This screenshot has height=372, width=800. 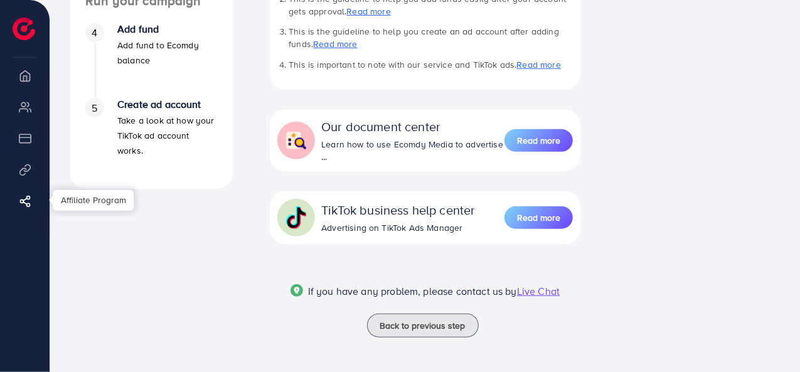 What do you see at coordinates (168, 53) in the screenshot?
I see `p: Add fund to Ecomdy balance` at bounding box center [168, 53].